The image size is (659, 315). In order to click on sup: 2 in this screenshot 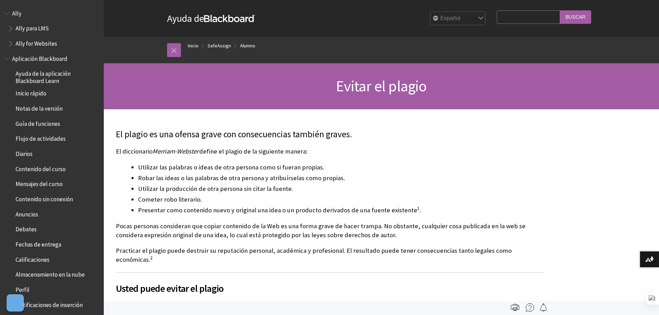, I will do `click(151, 258)`.